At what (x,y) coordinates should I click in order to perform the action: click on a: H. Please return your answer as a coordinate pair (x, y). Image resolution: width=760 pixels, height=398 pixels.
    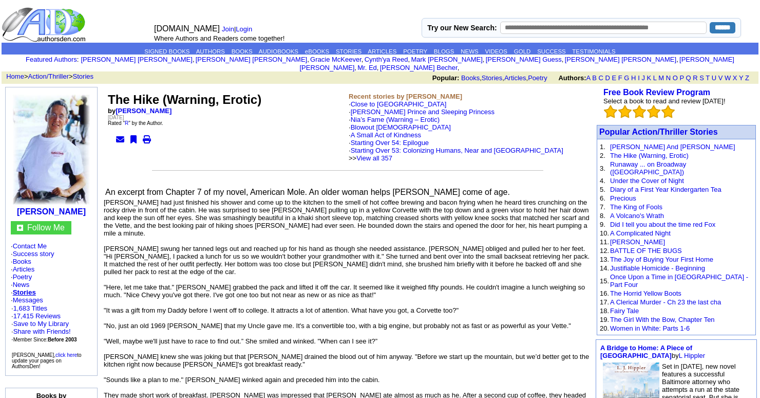
    Looking at the image, I should click on (633, 78).